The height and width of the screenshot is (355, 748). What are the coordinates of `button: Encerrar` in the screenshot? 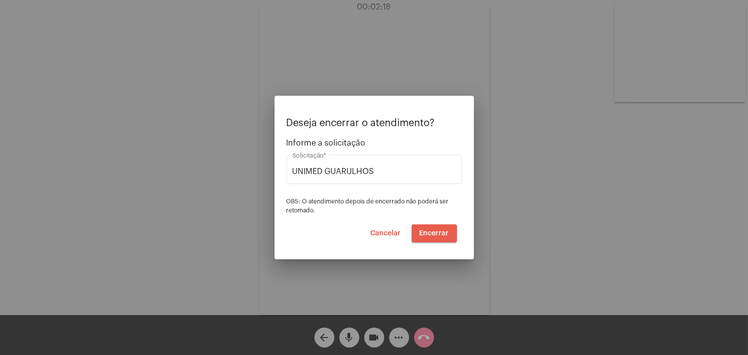 It's located at (434, 233).